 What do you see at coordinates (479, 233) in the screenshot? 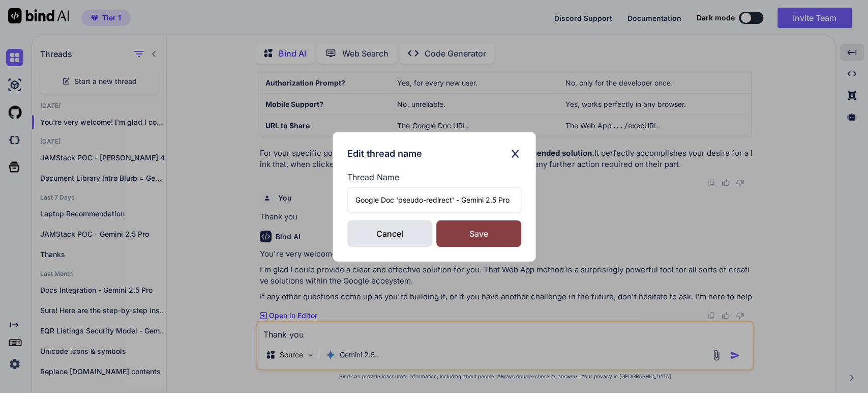
I see `div: Save` at bounding box center [479, 233].